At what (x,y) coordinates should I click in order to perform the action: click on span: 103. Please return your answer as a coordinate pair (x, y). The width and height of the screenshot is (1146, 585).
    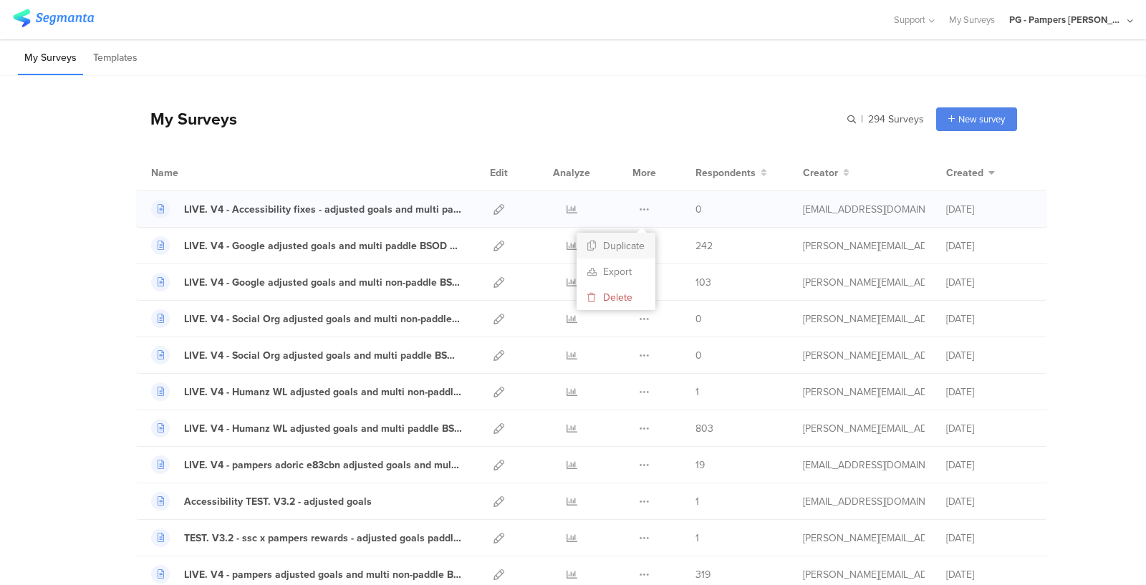
    Looking at the image, I should click on (703, 282).